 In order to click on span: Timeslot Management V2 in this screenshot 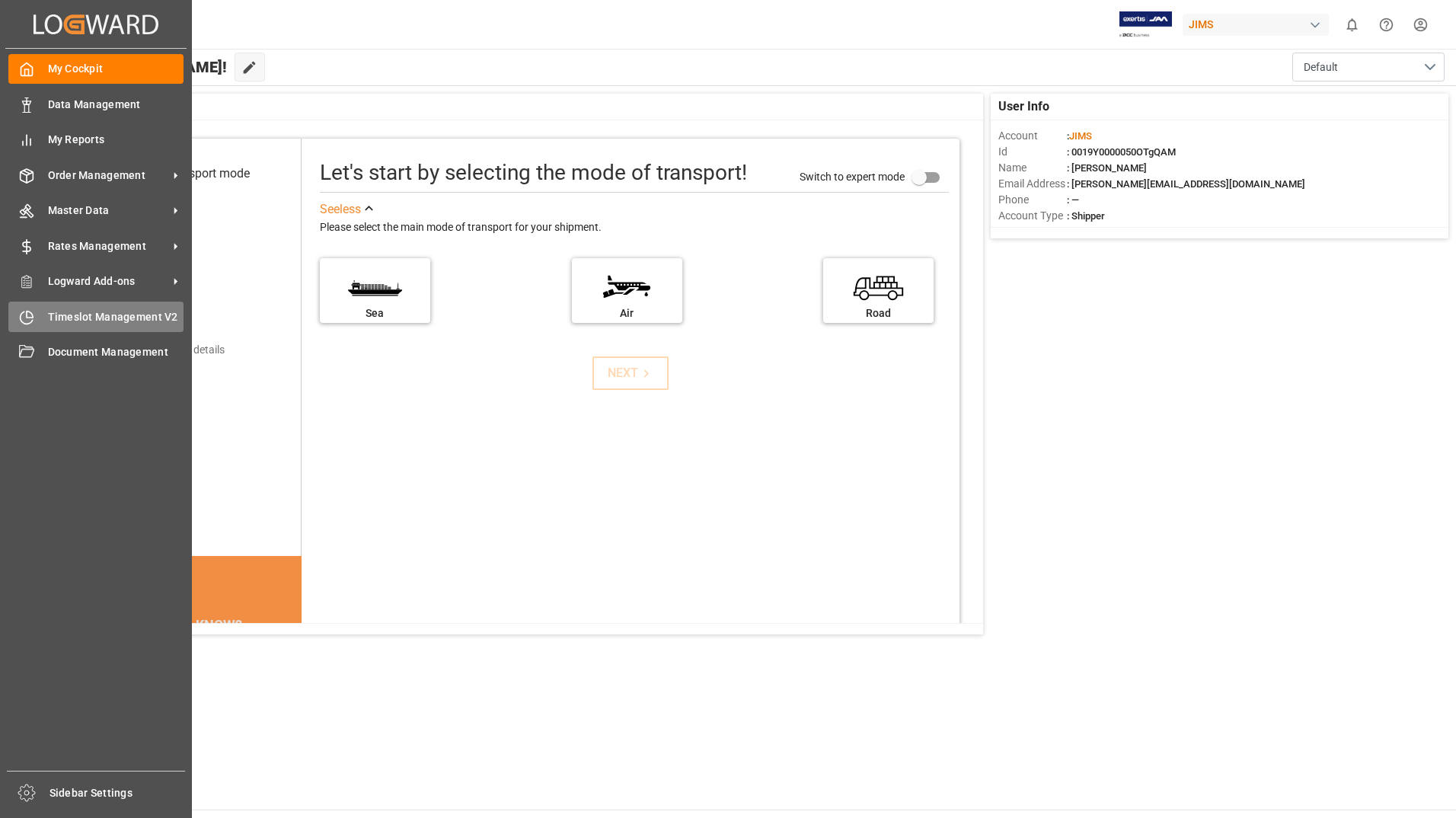, I will do `click(116, 317)`.